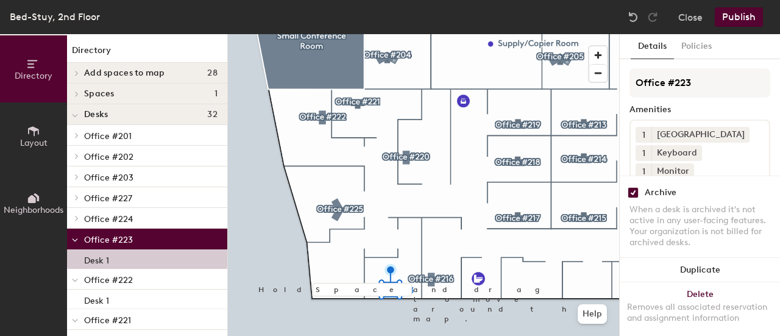  Describe the element at coordinates (690, 17) in the screenshot. I see `button: Close` at that location.